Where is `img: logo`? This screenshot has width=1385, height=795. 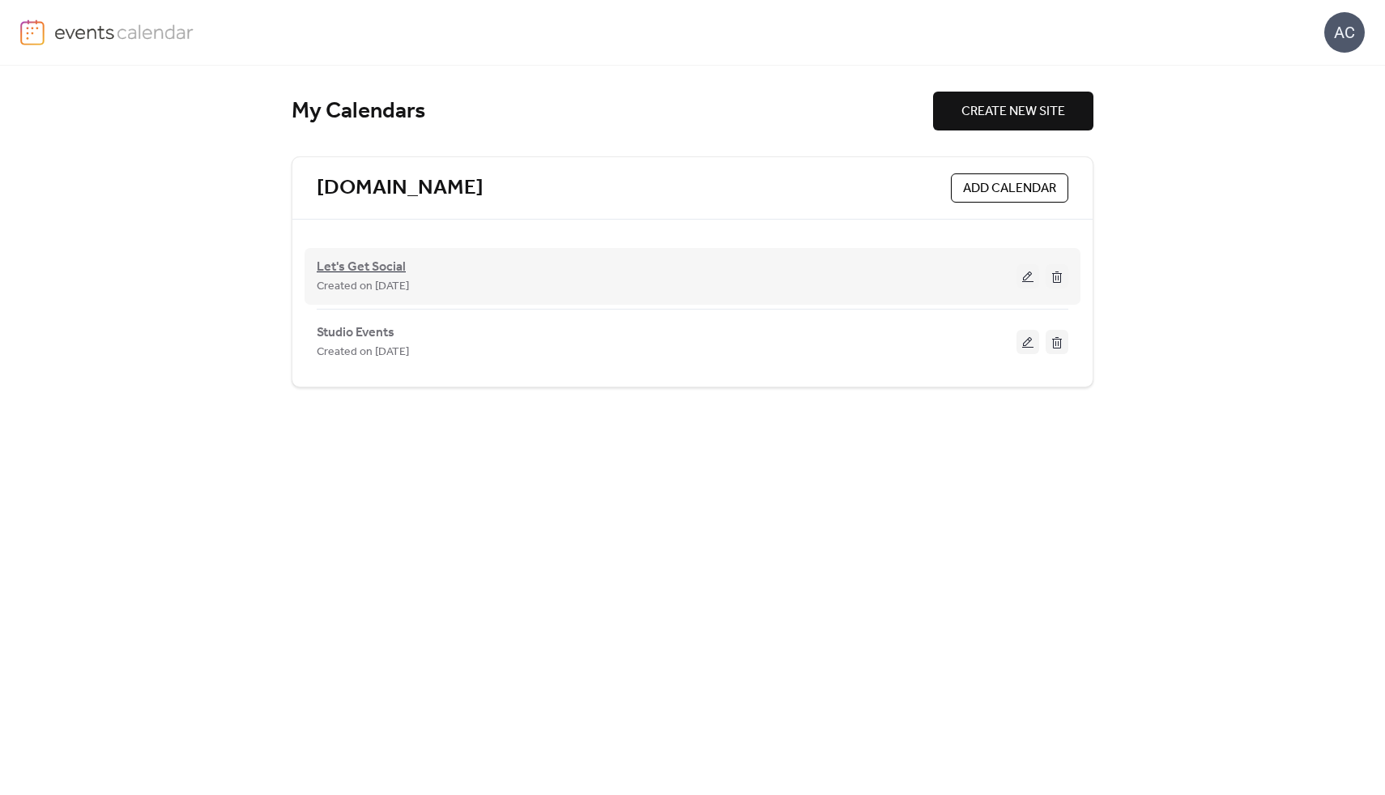 img: logo is located at coordinates (32, 32).